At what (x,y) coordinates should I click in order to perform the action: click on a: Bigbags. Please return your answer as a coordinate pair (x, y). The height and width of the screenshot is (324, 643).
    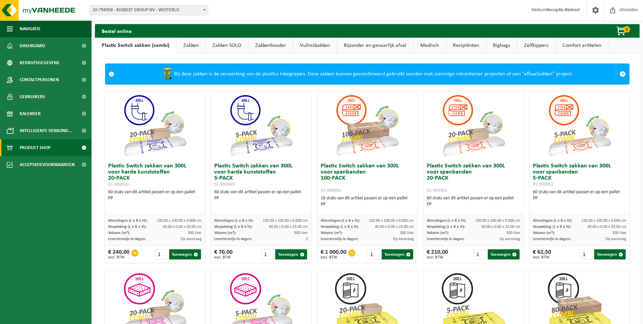
    Looking at the image, I should click on (502, 45).